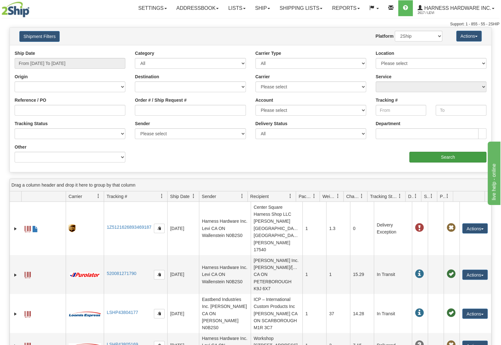 The image size is (501, 345). Describe the element at coordinates (338, 314) in the screenshot. I see `td: 37` at that location.